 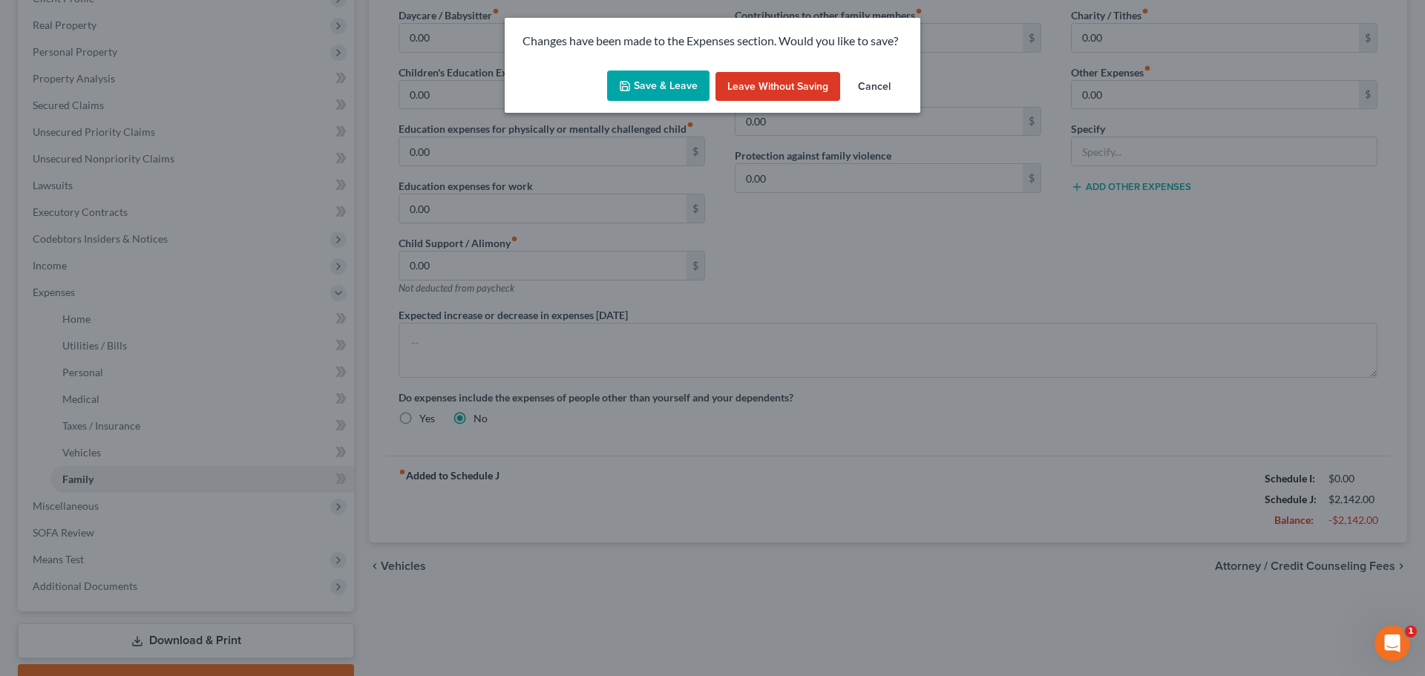 I want to click on p: Changes have been made to the Expenses section. Would you like to save?, so click(x=713, y=41).